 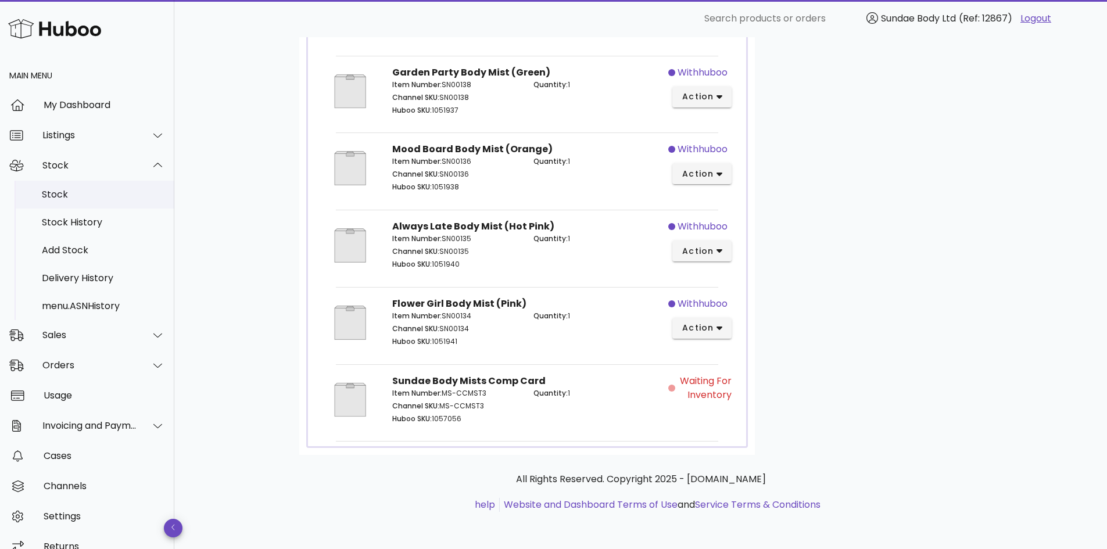 What do you see at coordinates (590, 504) in the screenshot?
I see `a: Website and Dashboard Terms of Use` at bounding box center [590, 504].